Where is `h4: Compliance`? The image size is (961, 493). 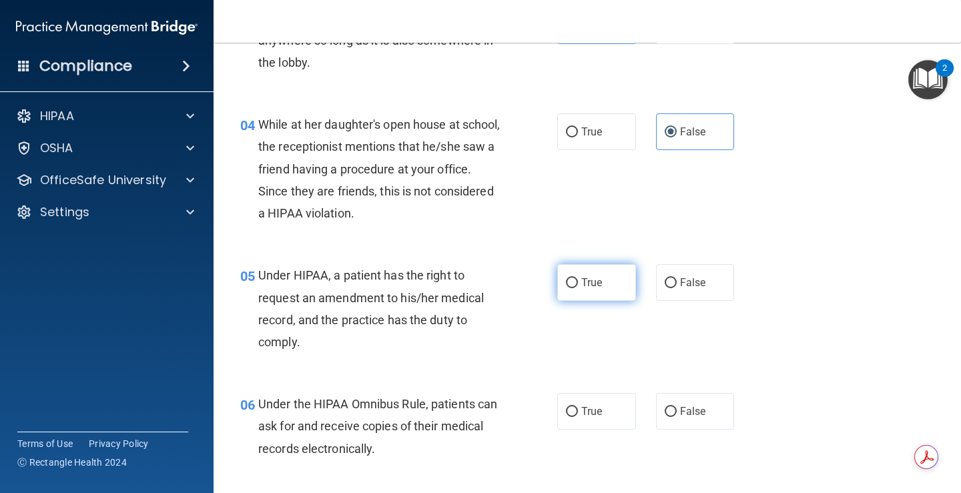
h4: Compliance is located at coordinates (85, 66).